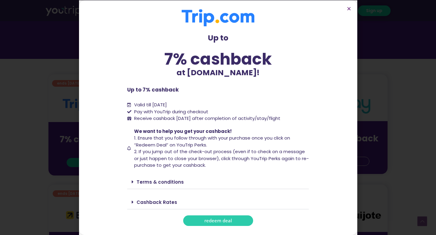  I want to click on a: redeem deal, so click(218, 221).